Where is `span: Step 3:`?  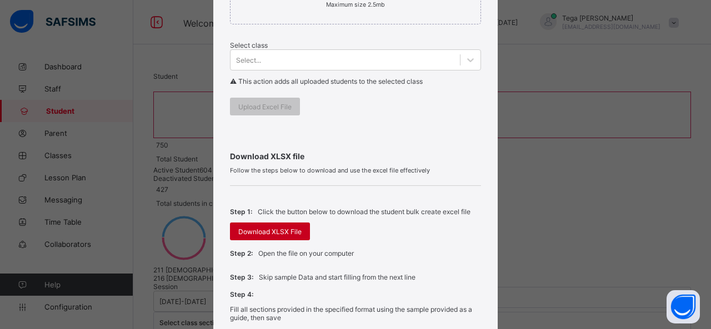 span: Step 3: is located at coordinates (242, 277).